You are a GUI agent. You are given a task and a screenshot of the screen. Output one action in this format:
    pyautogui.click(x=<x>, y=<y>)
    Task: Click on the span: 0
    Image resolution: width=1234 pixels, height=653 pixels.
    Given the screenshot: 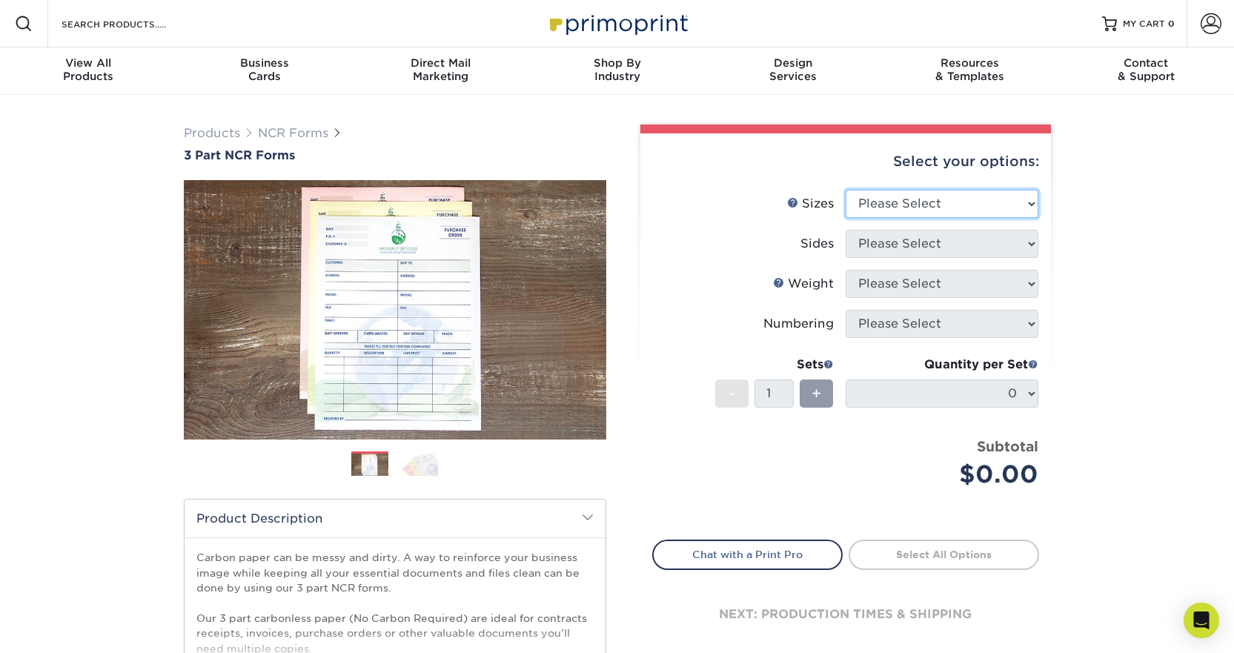 What is the action you would take?
    pyautogui.click(x=1171, y=24)
    